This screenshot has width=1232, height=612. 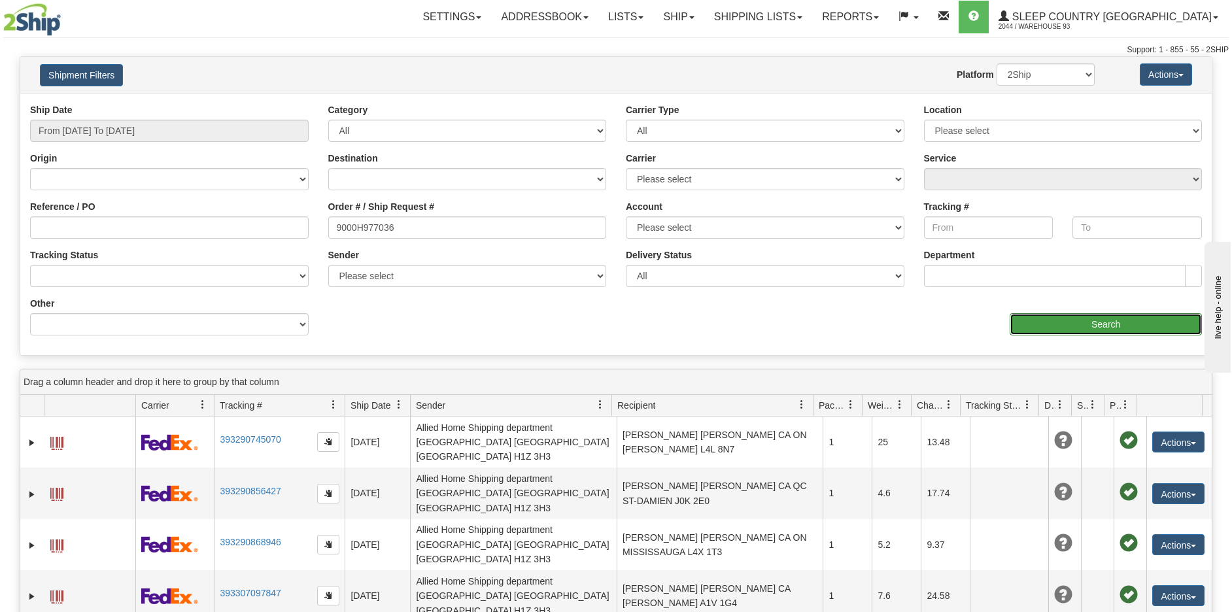 What do you see at coordinates (644, 207) in the screenshot?
I see `label: Account` at bounding box center [644, 207].